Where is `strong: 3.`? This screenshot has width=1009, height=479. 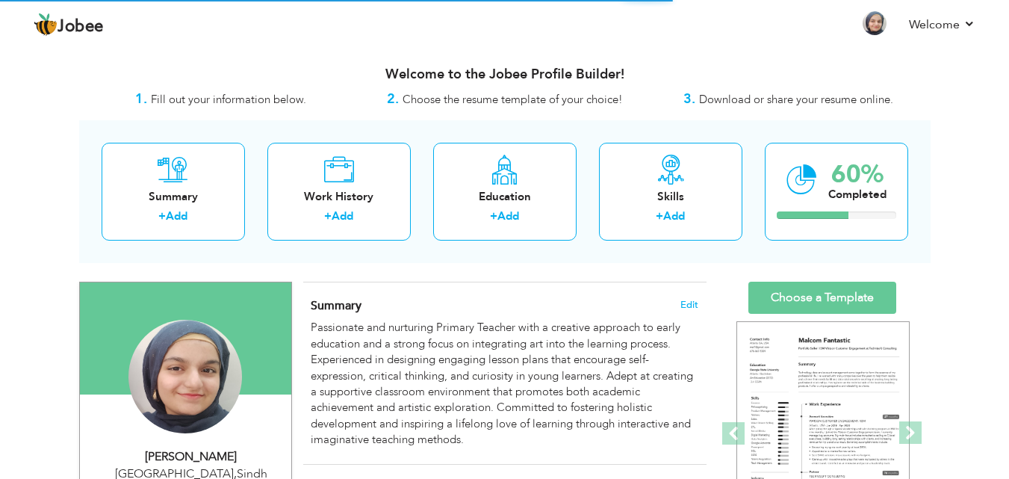 strong: 3. is located at coordinates (689, 99).